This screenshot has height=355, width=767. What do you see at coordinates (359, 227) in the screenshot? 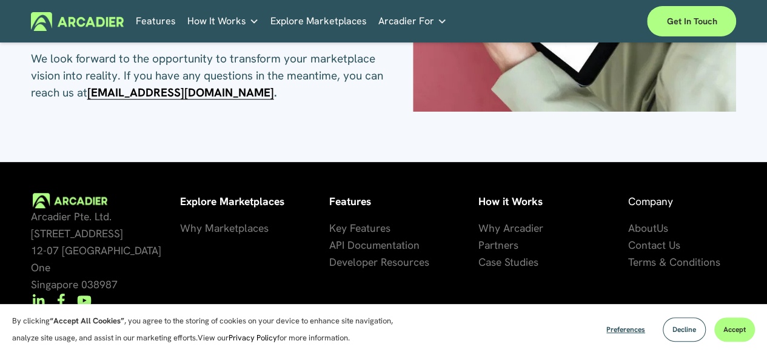
I see `span: Key Features` at bounding box center [359, 227].